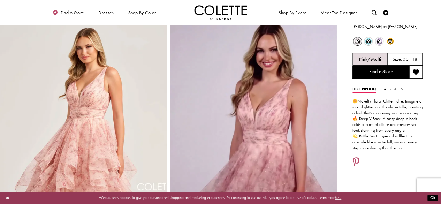 The image size is (441, 204). Describe the element at coordinates (7, 198) in the screenshot. I see `button: Close Dialog` at that location.